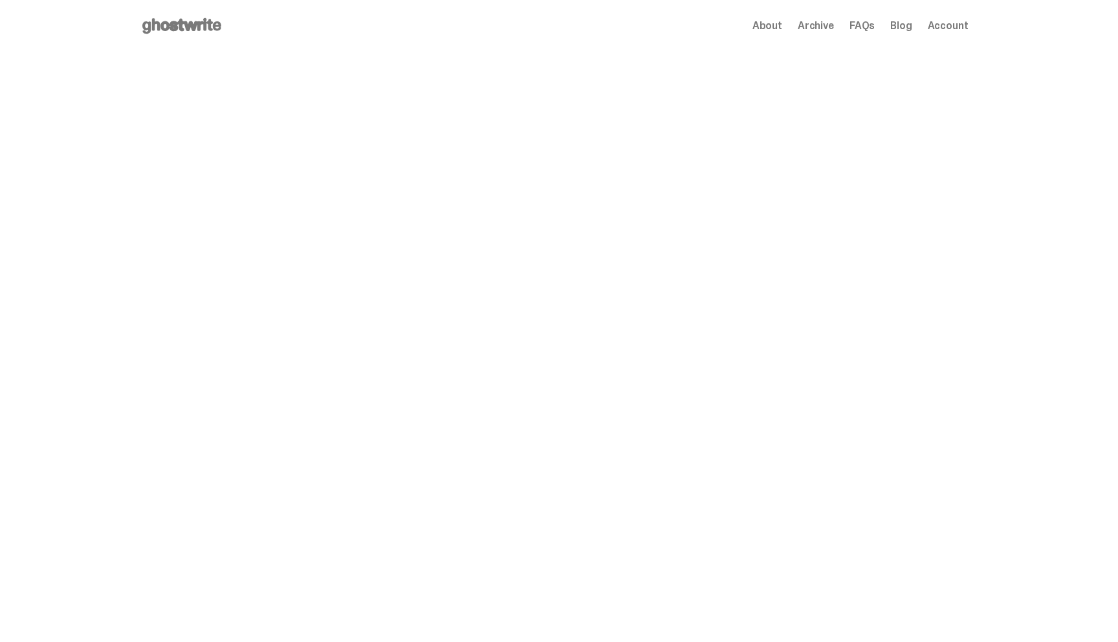  I want to click on span: Archive, so click(816, 26).